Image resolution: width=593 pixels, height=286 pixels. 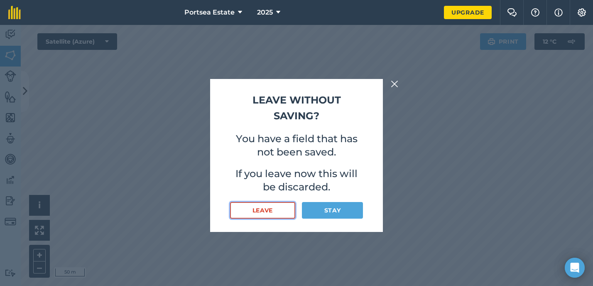 I want to click on p: If you leave now this will be discarded., so click(x=297, y=180).